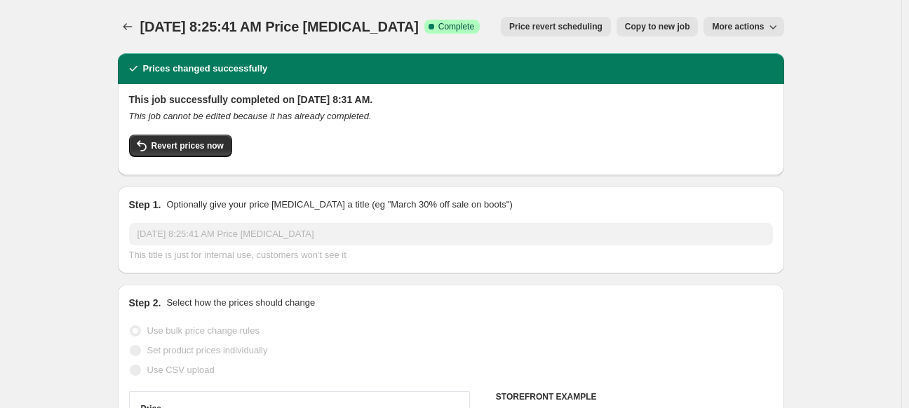 The image size is (909, 408). I want to click on span: Use CSV upload, so click(181, 370).